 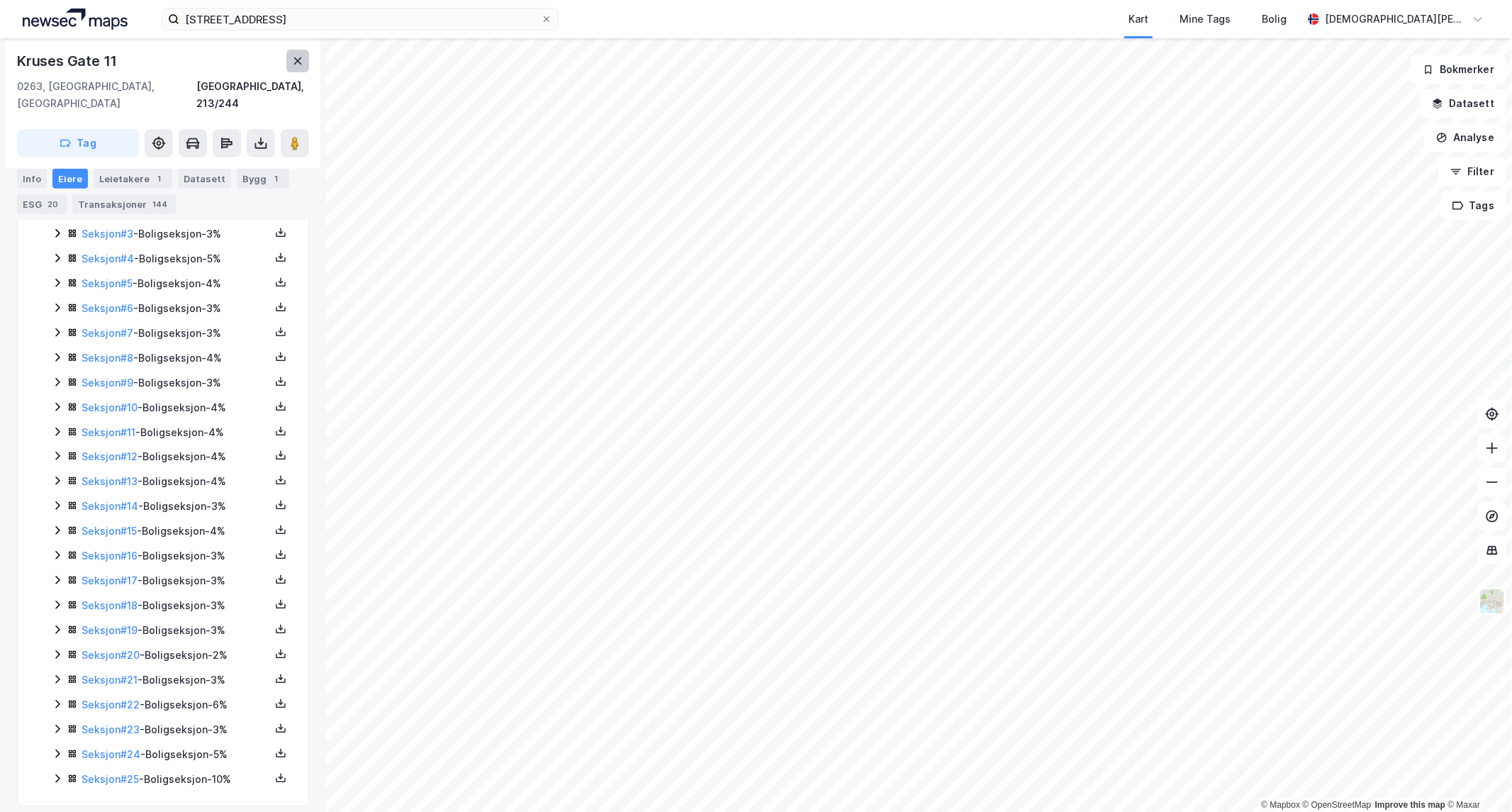 What do you see at coordinates (110, 778) in the screenshot?
I see `a: Seksjon#25` at bounding box center [110, 778].